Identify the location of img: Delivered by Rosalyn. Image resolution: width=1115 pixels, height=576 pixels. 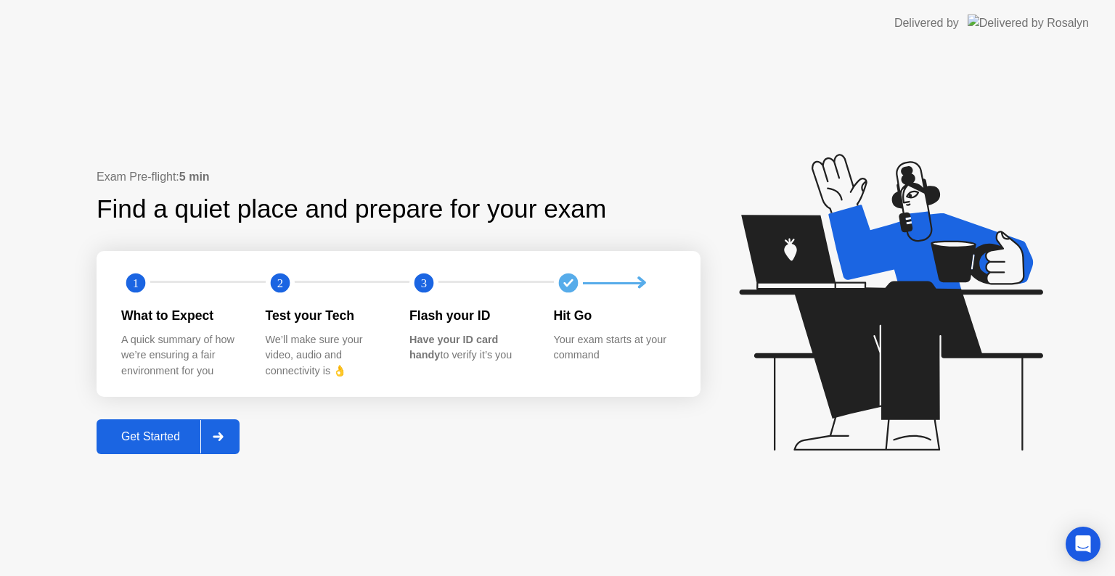
(1028, 22).